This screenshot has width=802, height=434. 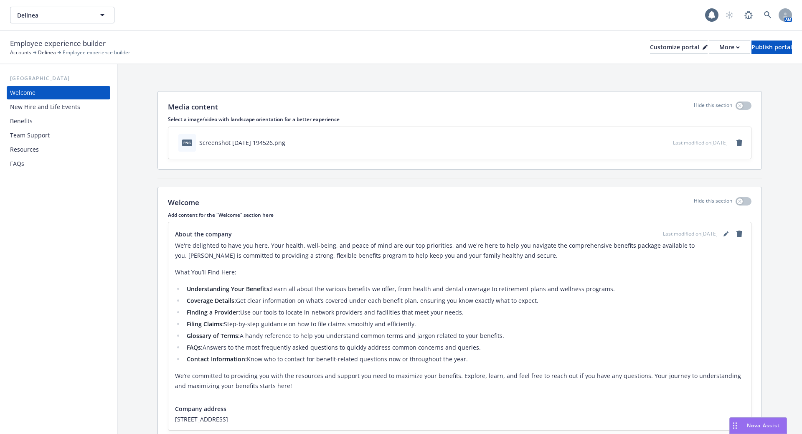 I want to click on div: Benefits, so click(x=21, y=121).